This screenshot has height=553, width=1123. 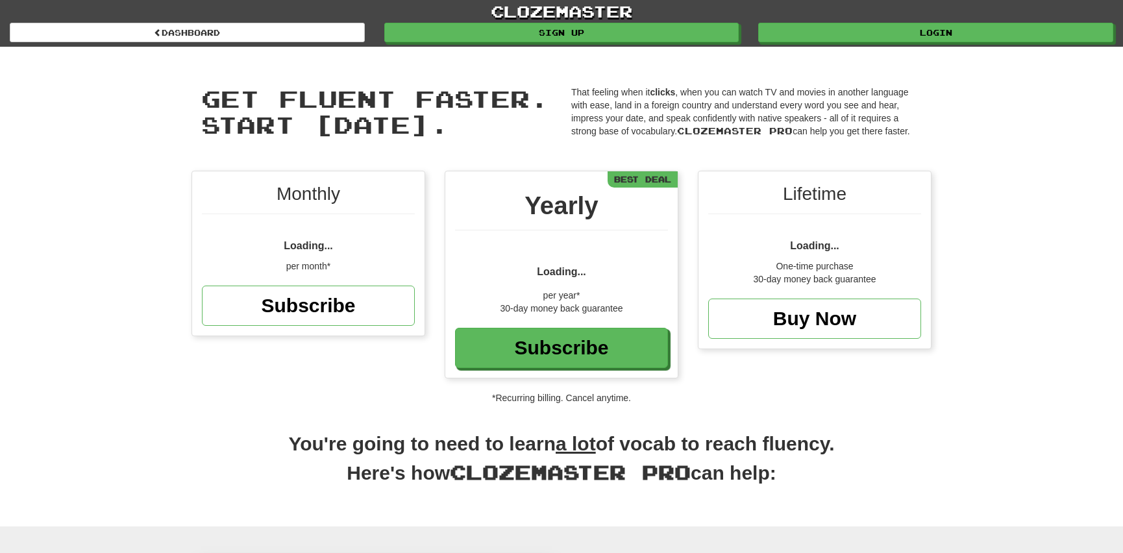 What do you see at coordinates (187, 32) in the screenshot?
I see `a: Dashboard` at bounding box center [187, 32].